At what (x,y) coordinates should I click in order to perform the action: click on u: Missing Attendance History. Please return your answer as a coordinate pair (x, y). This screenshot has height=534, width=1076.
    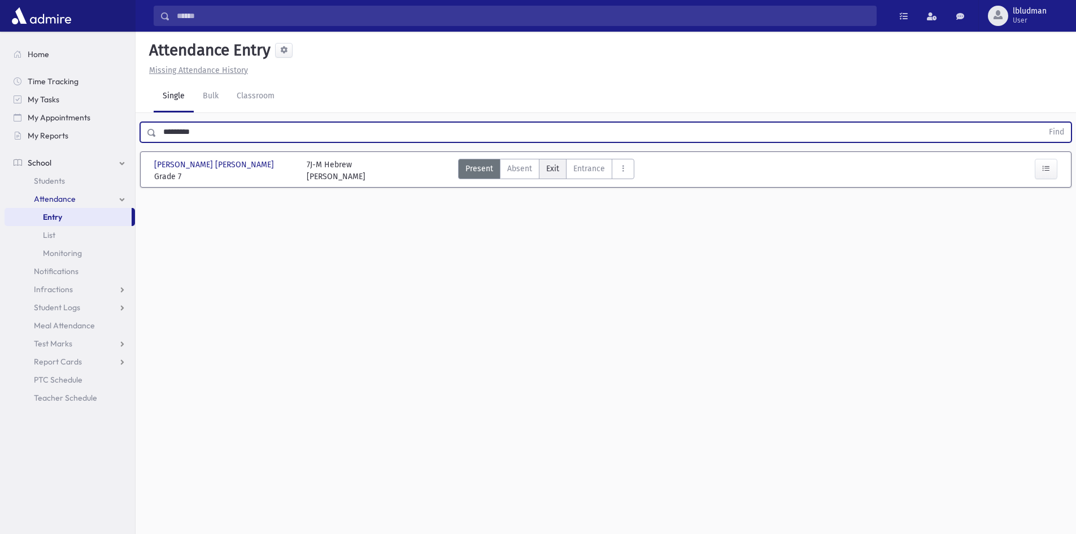
    Looking at the image, I should click on (198, 70).